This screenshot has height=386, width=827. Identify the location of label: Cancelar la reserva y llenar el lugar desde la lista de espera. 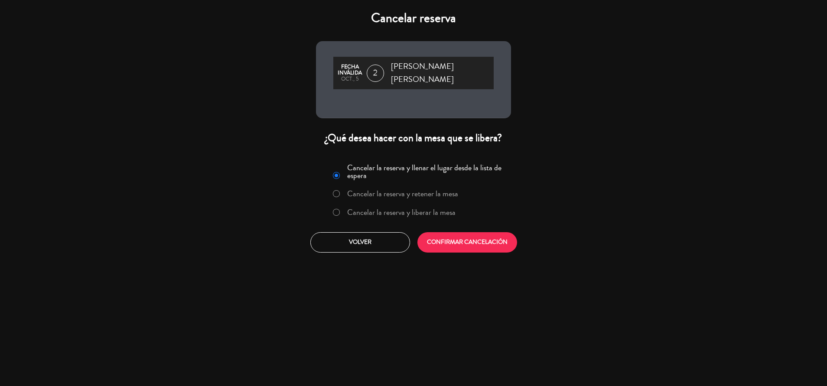
(427, 172).